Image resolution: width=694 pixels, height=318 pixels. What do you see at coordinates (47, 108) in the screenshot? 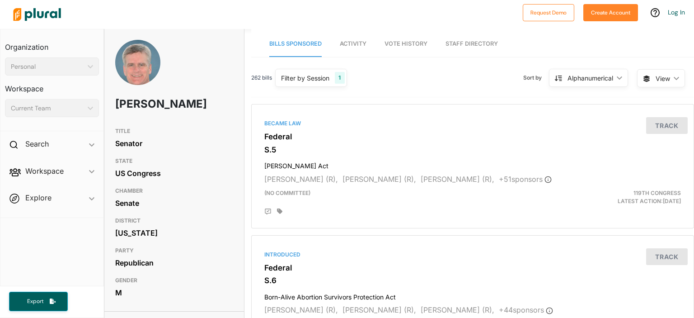
I see `div: Current Team` at bounding box center [47, 108].